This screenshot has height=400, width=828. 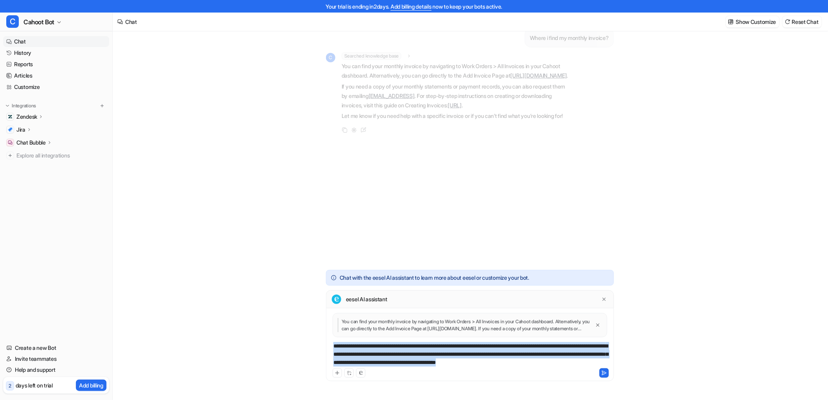 I want to click on img: Zendesk, so click(x=10, y=117).